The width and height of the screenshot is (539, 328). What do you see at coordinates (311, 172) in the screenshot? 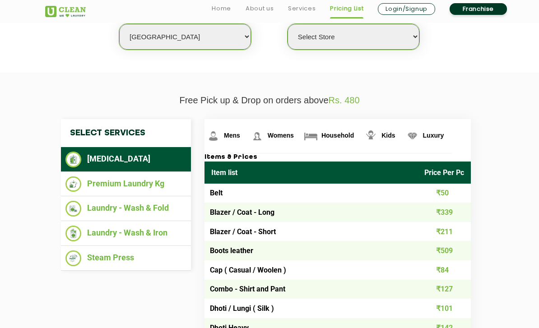
I see `th: Item list` at bounding box center [311, 172].